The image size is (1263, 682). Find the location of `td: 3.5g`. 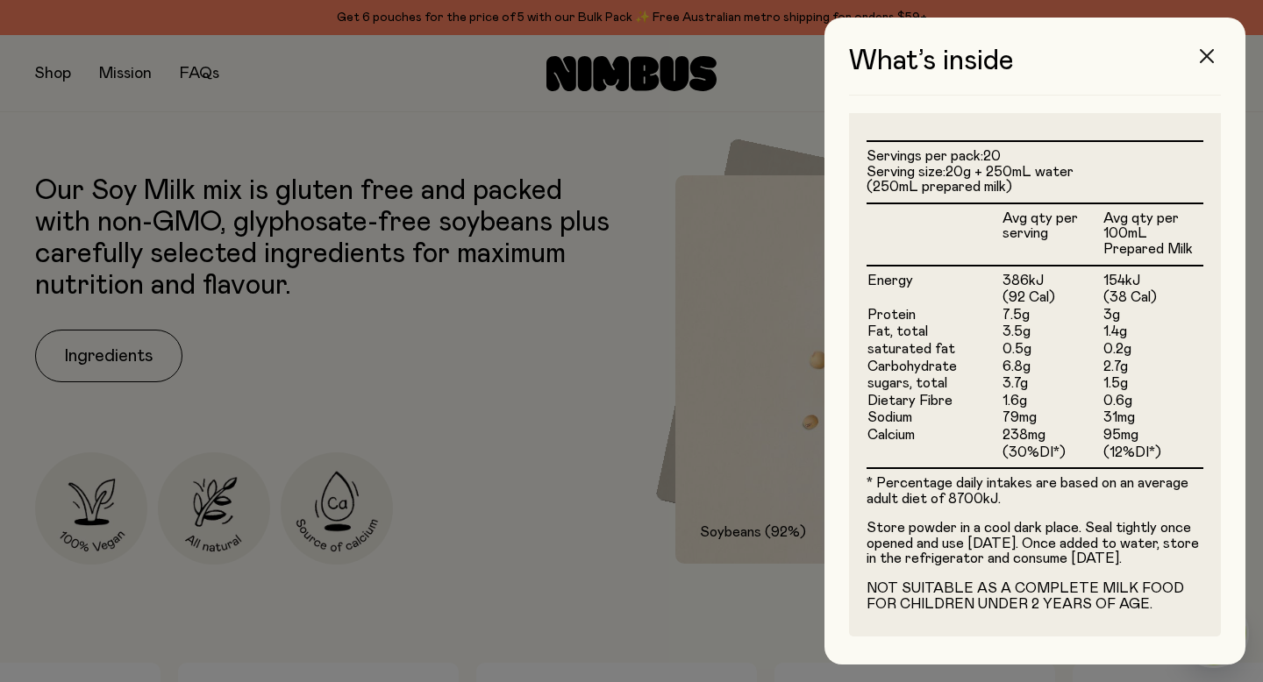

td: 3.5g is located at coordinates (1051, 332).